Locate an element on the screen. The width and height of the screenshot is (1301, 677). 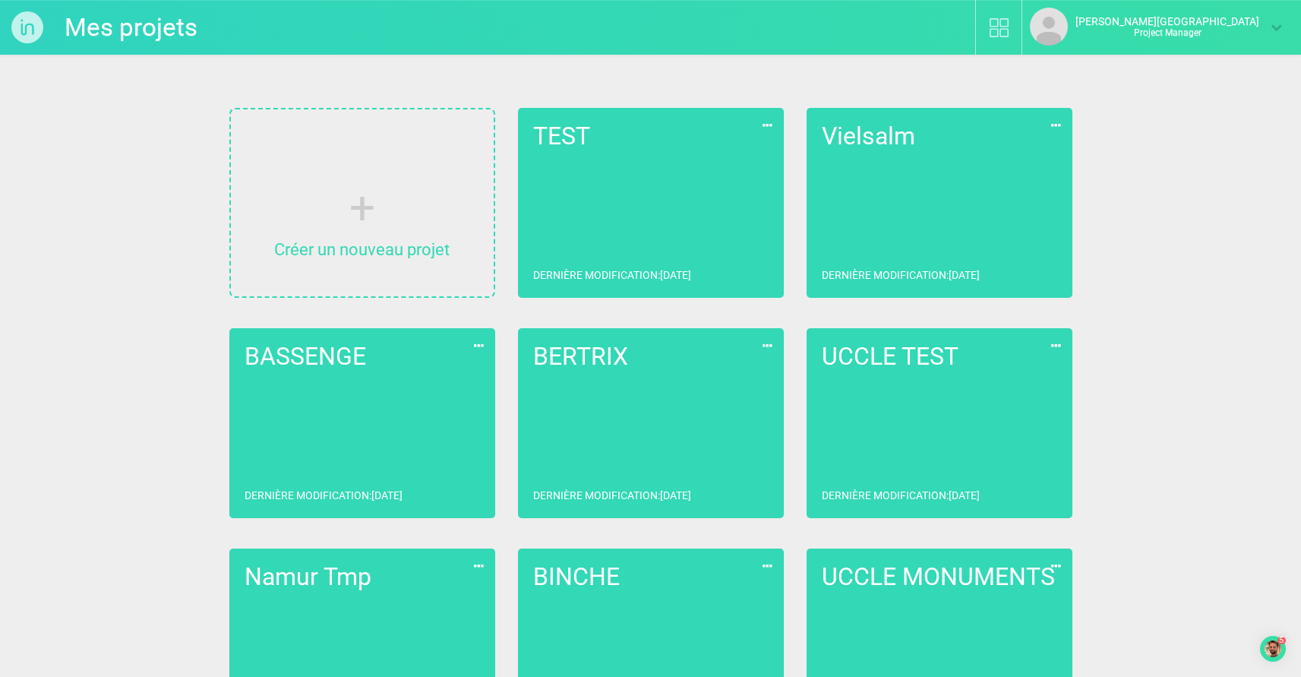
img: default_avatar.png is located at coordinates (1049, 27).